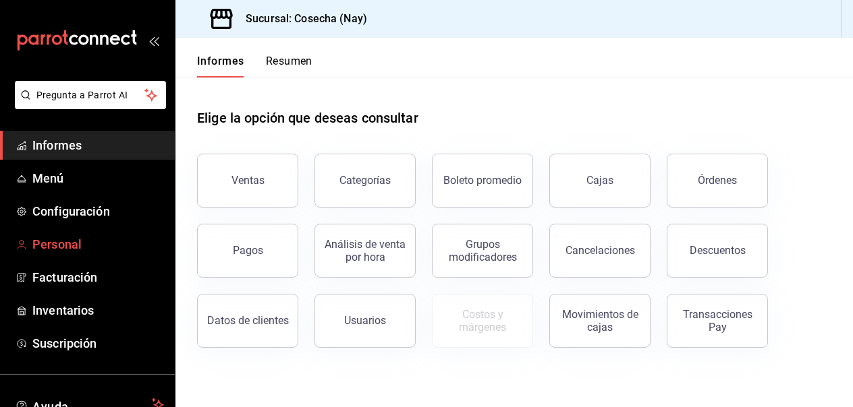 The width and height of the screenshot is (853, 407). Describe the element at coordinates (365, 251) in the screenshot. I see `font: Análisis de venta por hora` at that location.